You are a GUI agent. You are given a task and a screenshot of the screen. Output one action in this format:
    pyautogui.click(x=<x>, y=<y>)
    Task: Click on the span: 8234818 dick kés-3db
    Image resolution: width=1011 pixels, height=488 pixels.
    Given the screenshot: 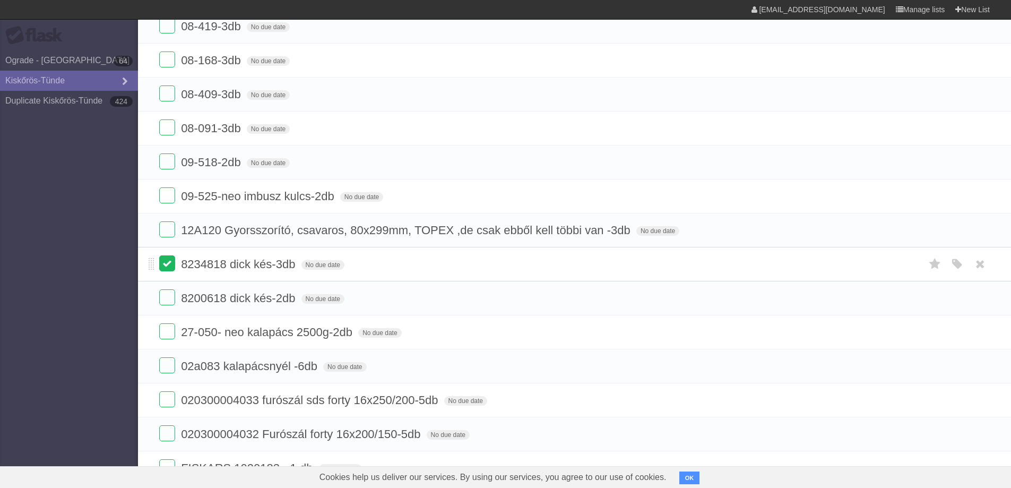 What is the action you would take?
    pyautogui.click(x=239, y=264)
    